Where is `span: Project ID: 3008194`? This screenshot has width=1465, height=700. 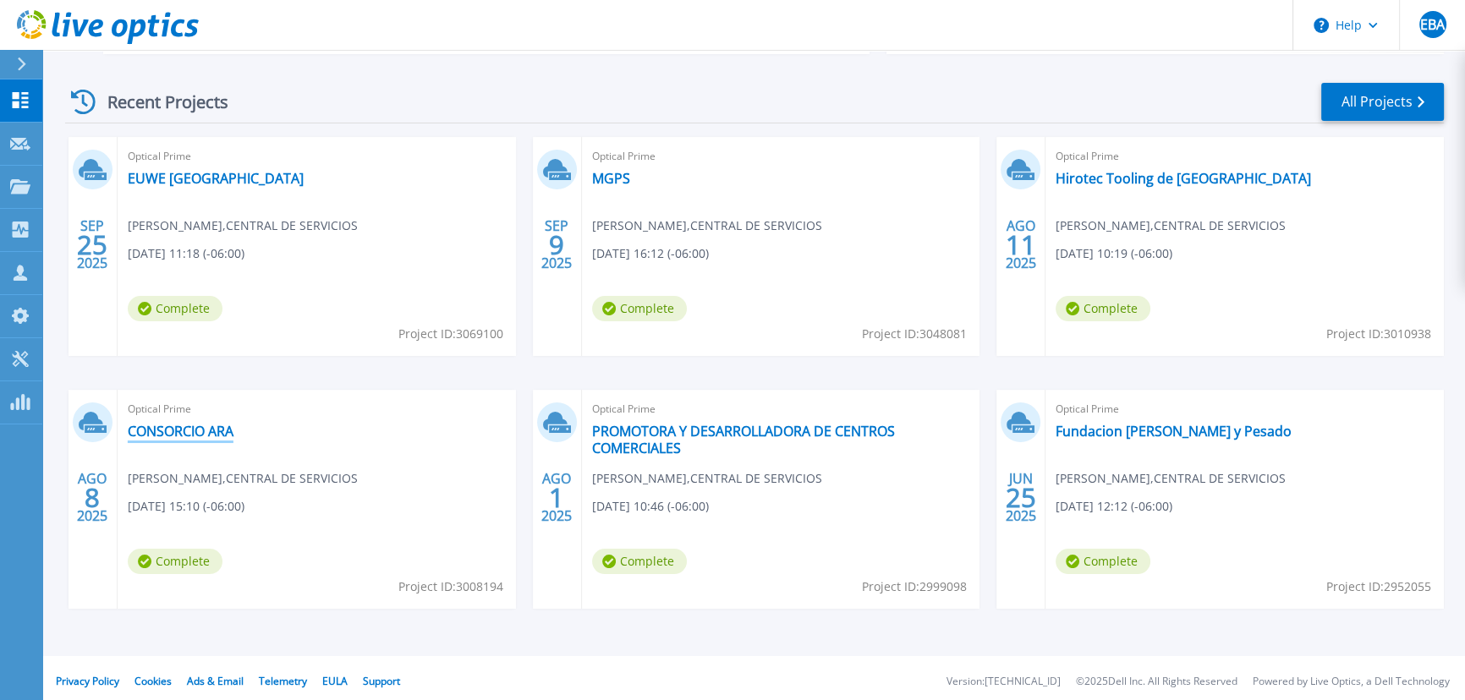 span: Project ID: 3008194 is located at coordinates (451, 587).